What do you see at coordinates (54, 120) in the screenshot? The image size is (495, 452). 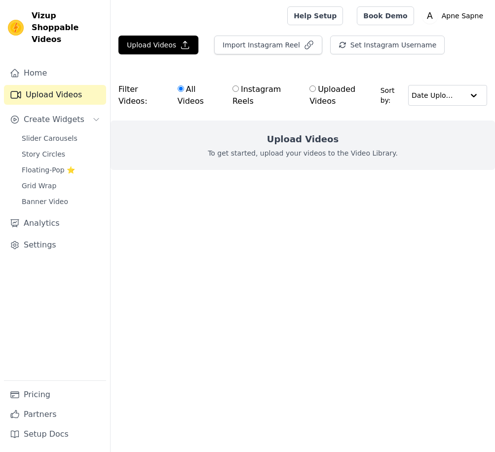 I see `span: Create Widgets` at bounding box center [54, 120].